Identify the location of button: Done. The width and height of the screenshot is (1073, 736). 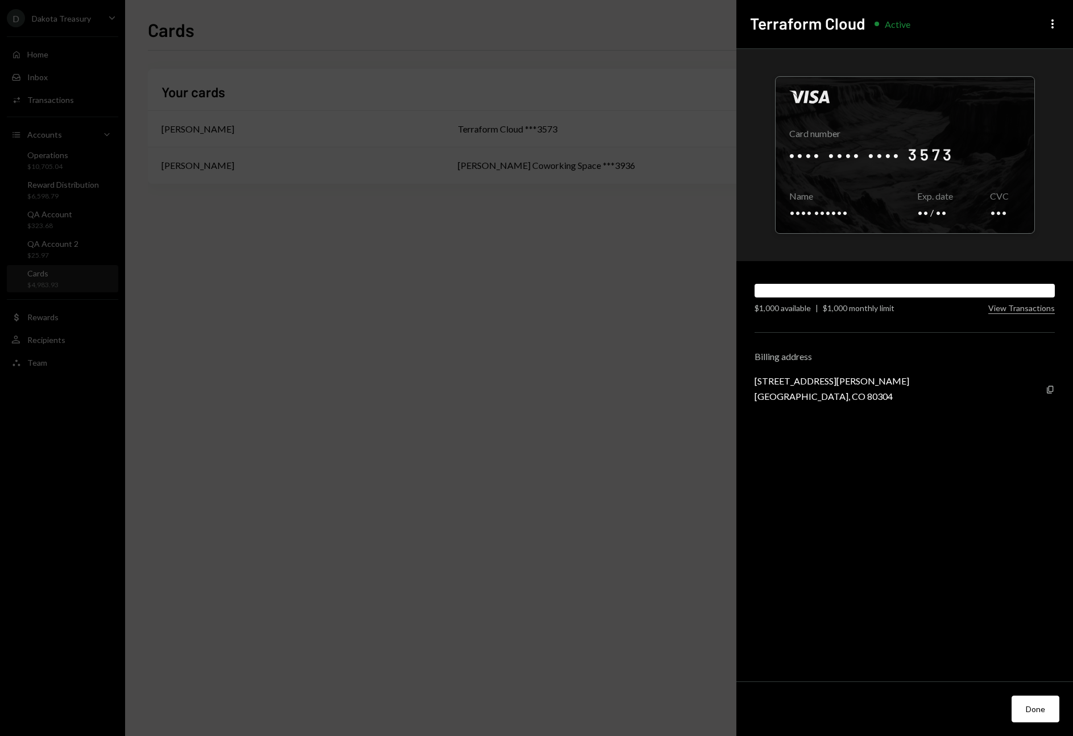
(1036, 709).